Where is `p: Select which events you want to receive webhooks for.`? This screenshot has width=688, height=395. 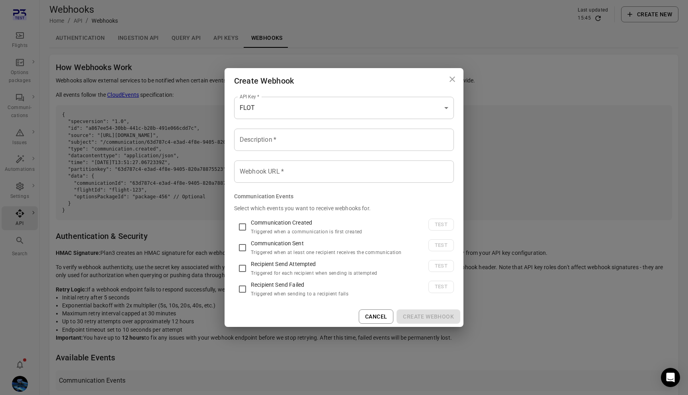 p: Select which events you want to receive webhooks for. is located at coordinates (344, 208).